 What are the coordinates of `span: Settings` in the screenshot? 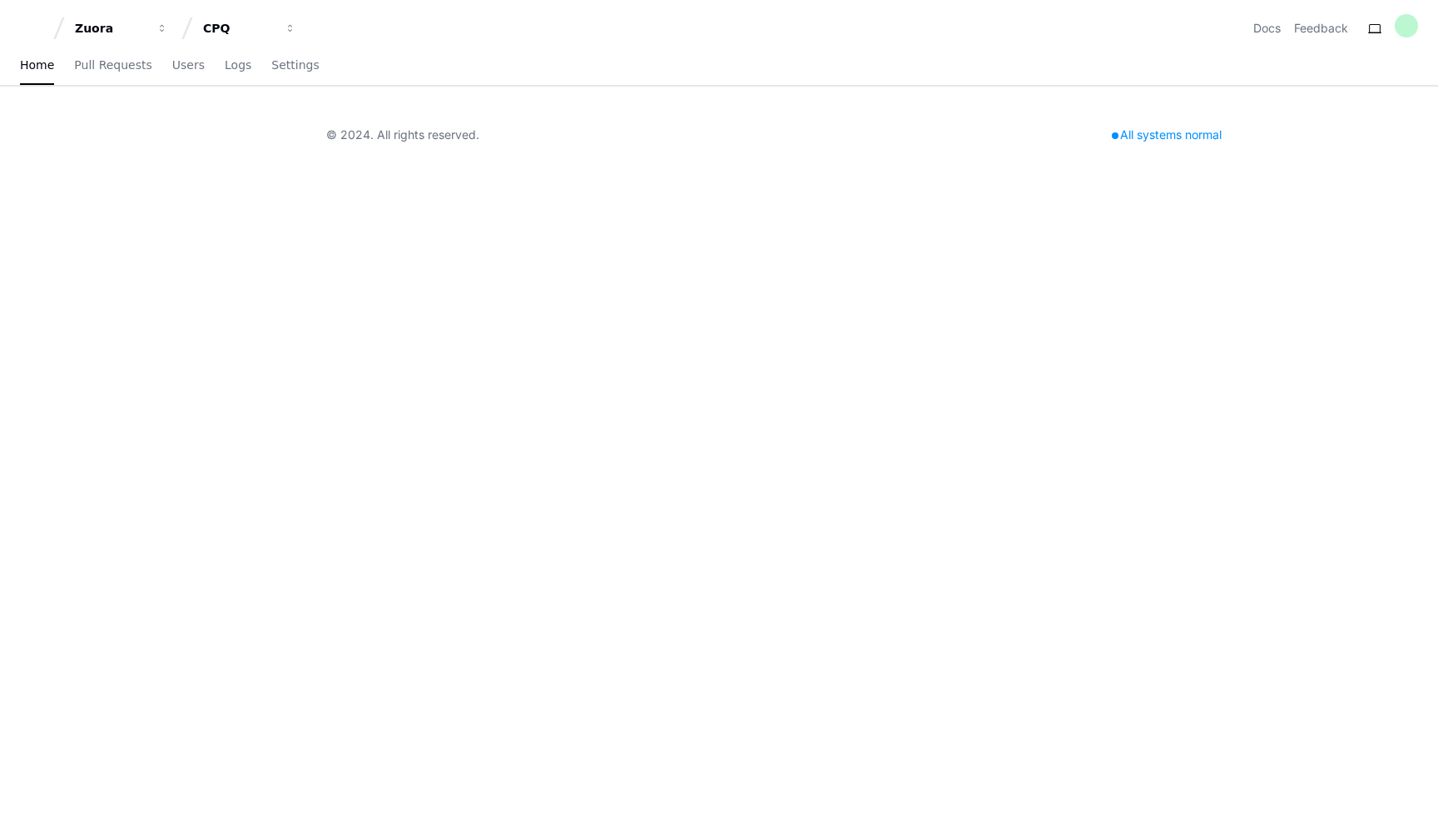 It's located at (295, 65).